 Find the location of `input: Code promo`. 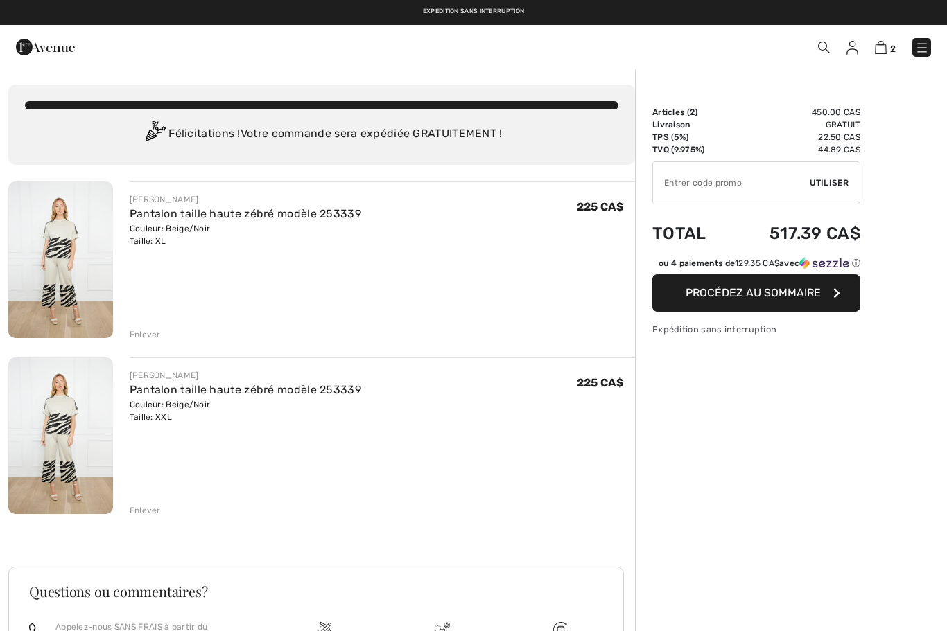

input: Code promo is located at coordinates (731, 183).